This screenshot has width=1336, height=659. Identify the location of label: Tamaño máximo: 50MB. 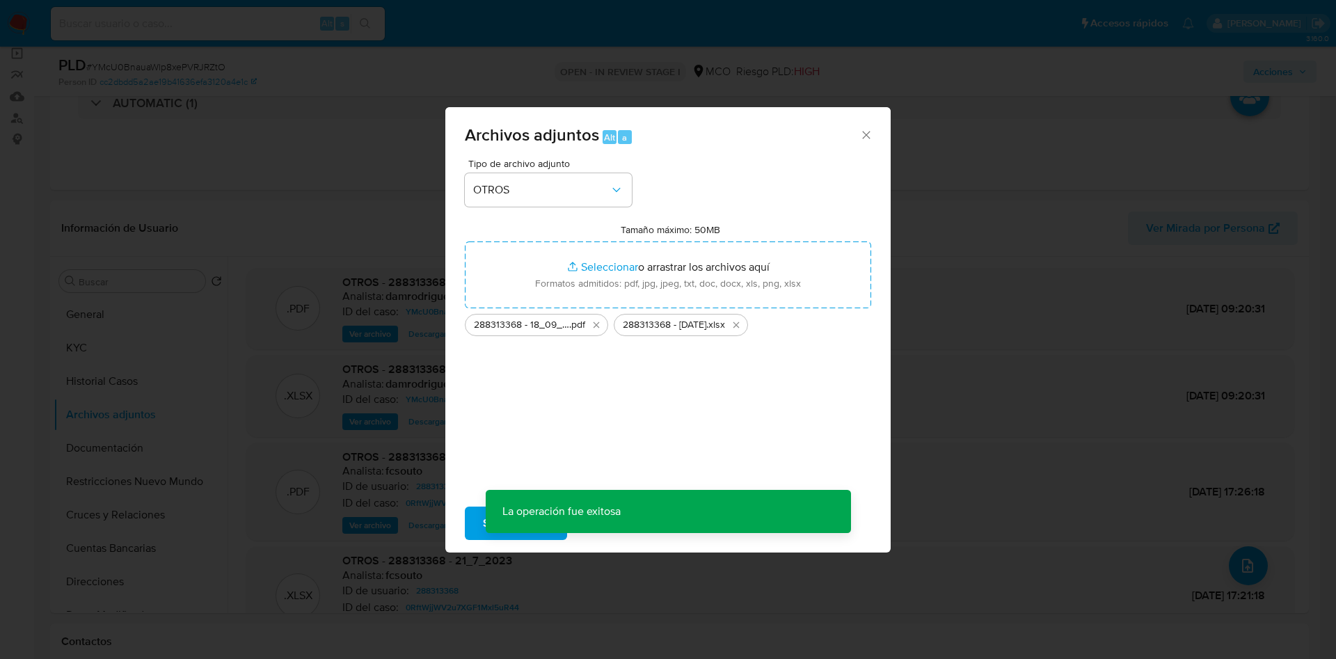
(670, 230).